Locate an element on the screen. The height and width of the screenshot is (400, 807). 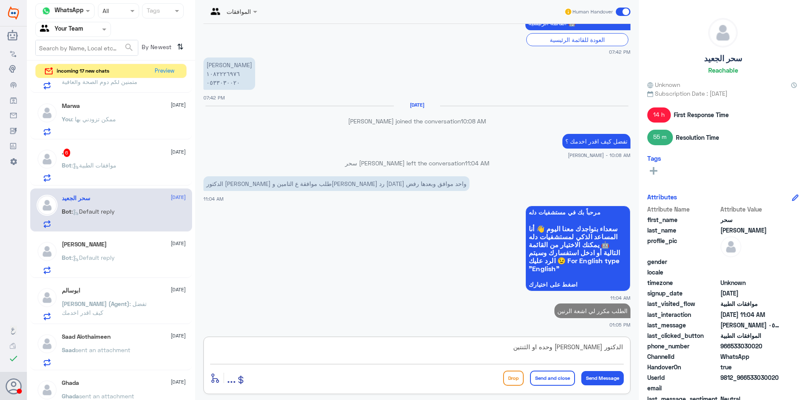
span: Resolution Time is located at coordinates (697, 137).